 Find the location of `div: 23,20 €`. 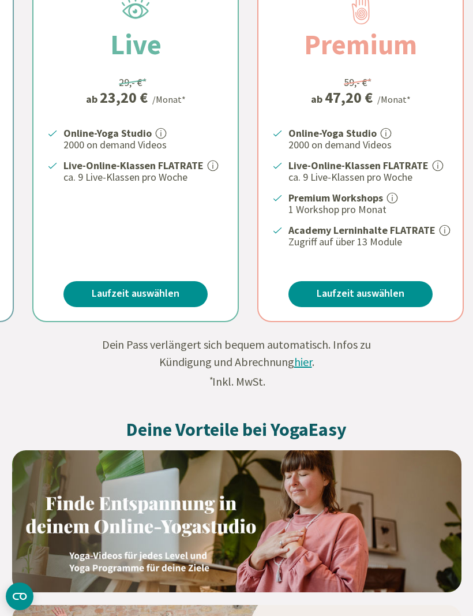

div: 23,20 € is located at coordinates (124, 98).